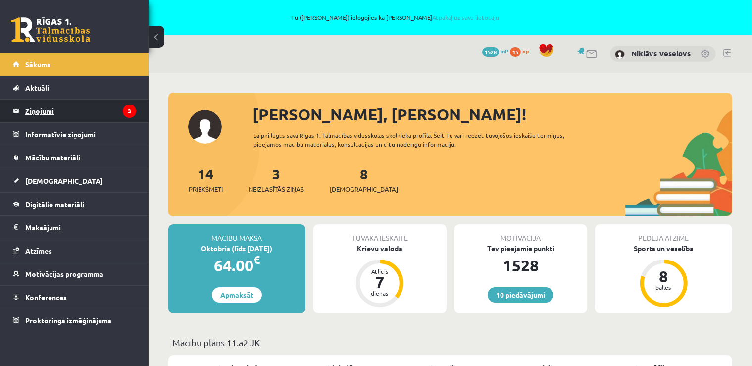 Image resolution: width=752 pixels, height=366 pixels. What do you see at coordinates (380, 282) in the screenshot?
I see `div: 7` at bounding box center [380, 282].